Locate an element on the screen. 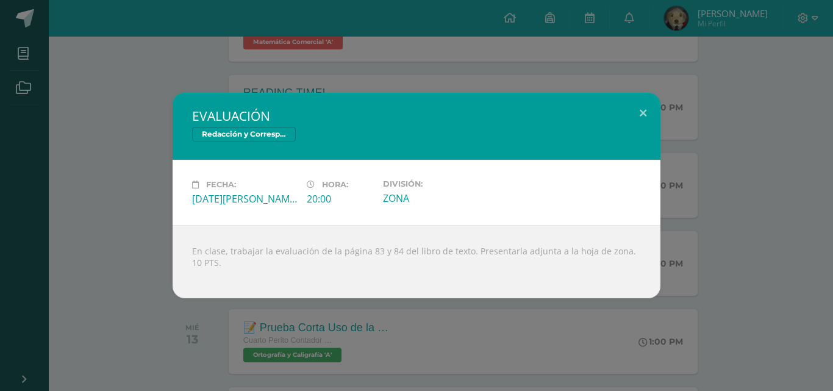 This screenshot has width=833, height=391. span: Redacción y Correspondencia Mercantil is located at coordinates (244, 134).